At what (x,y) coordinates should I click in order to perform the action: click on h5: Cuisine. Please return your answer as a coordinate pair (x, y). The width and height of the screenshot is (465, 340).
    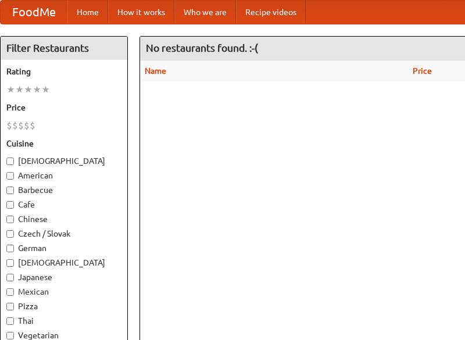
    Looking at the image, I should click on (64, 144).